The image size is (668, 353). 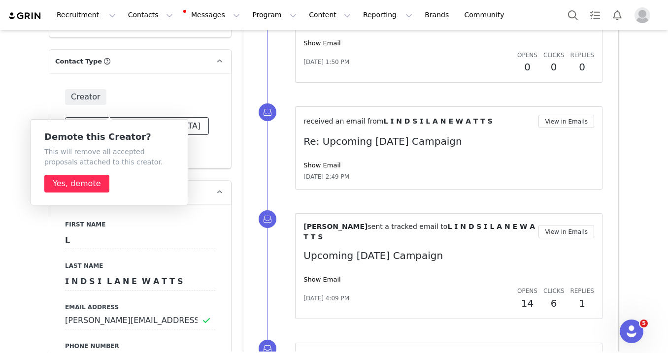 What do you see at coordinates (140, 225) in the screenshot?
I see `label: First Name` at bounding box center [140, 225].